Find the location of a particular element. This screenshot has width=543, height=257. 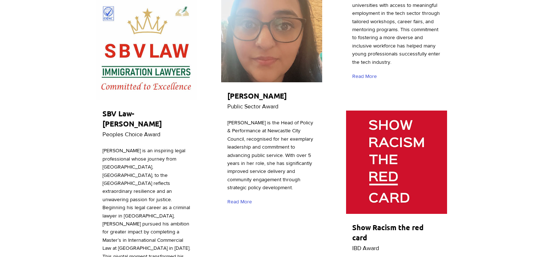

img: Show Racism the red card is located at coordinates (397, 162).